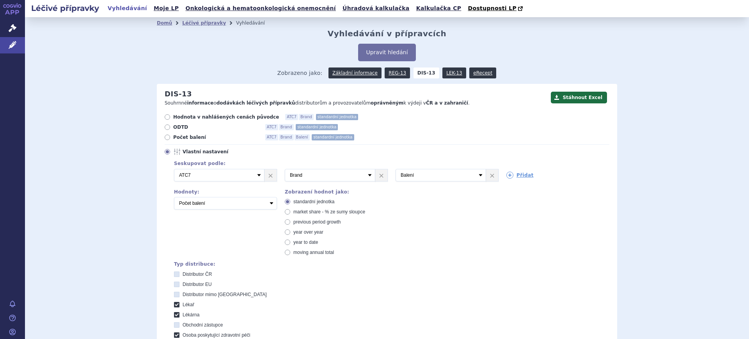  Describe the element at coordinates (188, 305) in the screenshot. I see `span: Lékař` at that location.